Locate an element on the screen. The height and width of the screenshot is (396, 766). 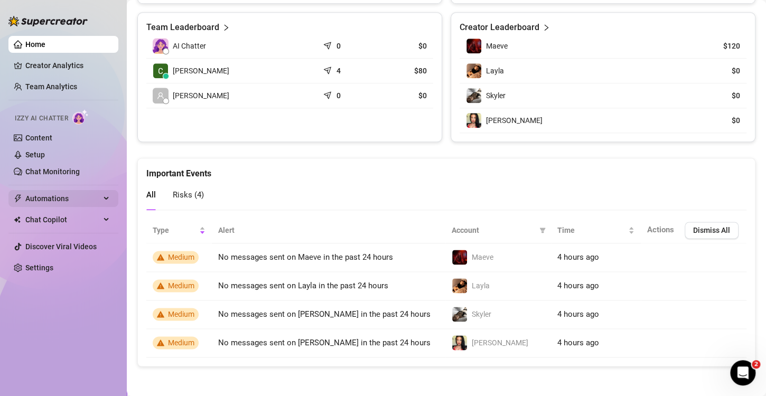
span: All is located at coordinates (151, 195).